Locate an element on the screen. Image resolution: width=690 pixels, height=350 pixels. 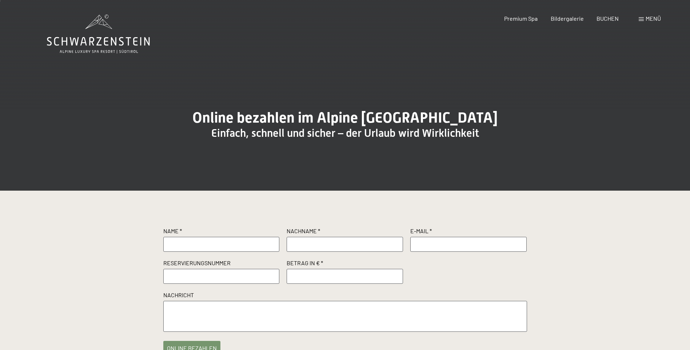
label: Reservierungsnummer is located at coordinates (222, 264).